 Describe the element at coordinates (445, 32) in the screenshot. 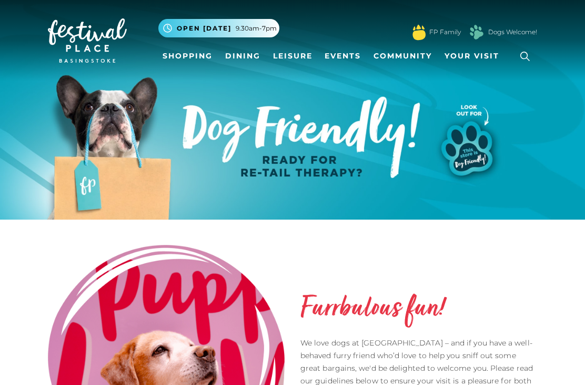

I see `a: FP Family` at that location.